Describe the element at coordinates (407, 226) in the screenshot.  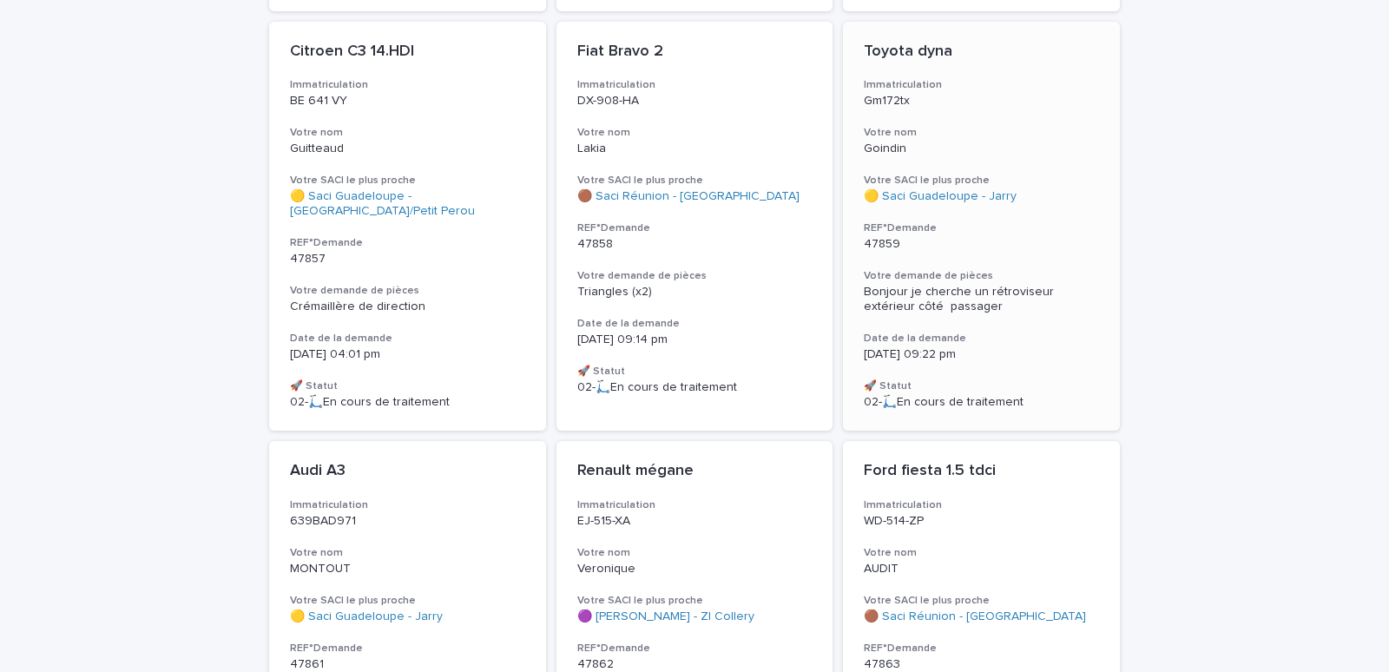
I see `a: Citroen C3 14.HDIImmatriculationBE 641 VYVotre nomGuitteaudVotre SACI le plus proche🟡 Saci Guadel...` at that location.